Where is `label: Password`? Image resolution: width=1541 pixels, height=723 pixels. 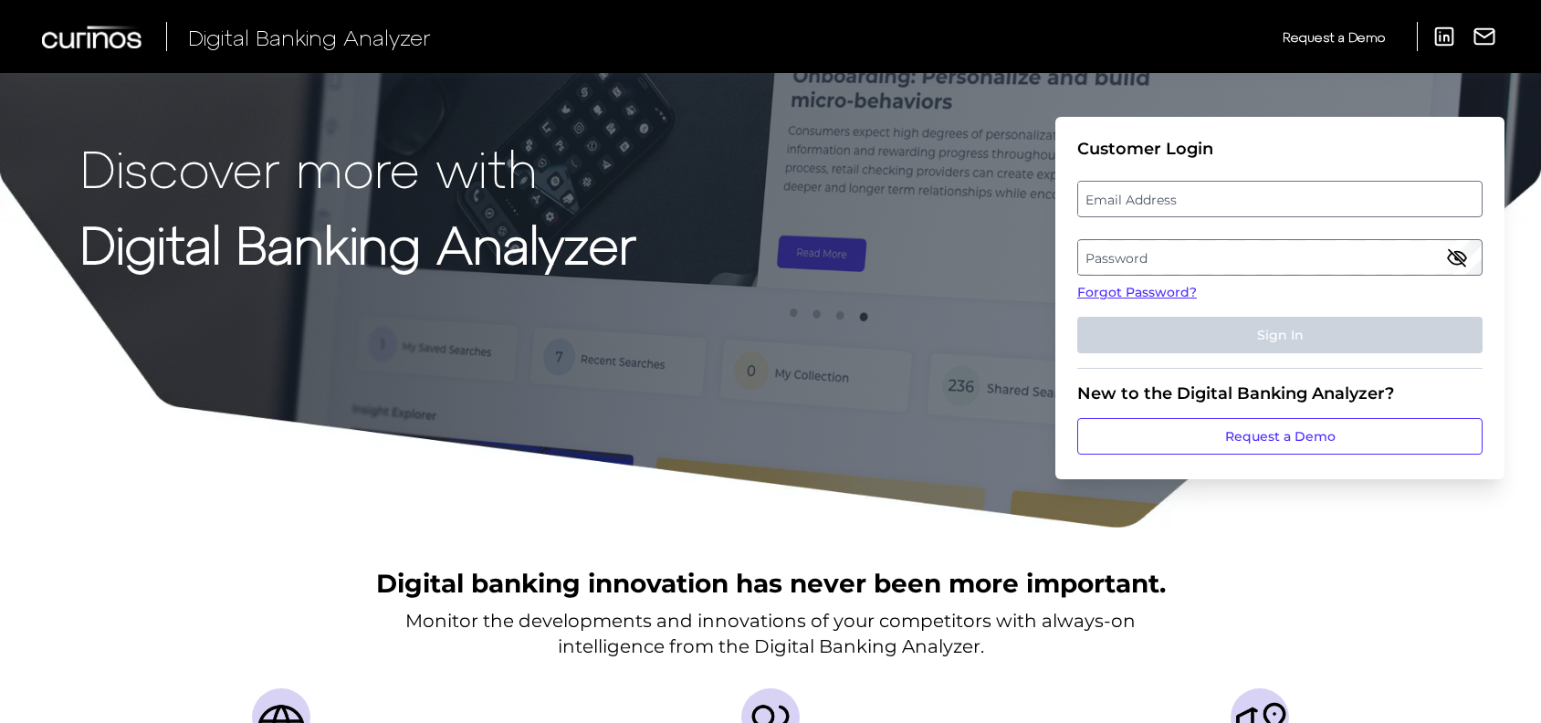
label: Password is located at coordinates (1279, 257).